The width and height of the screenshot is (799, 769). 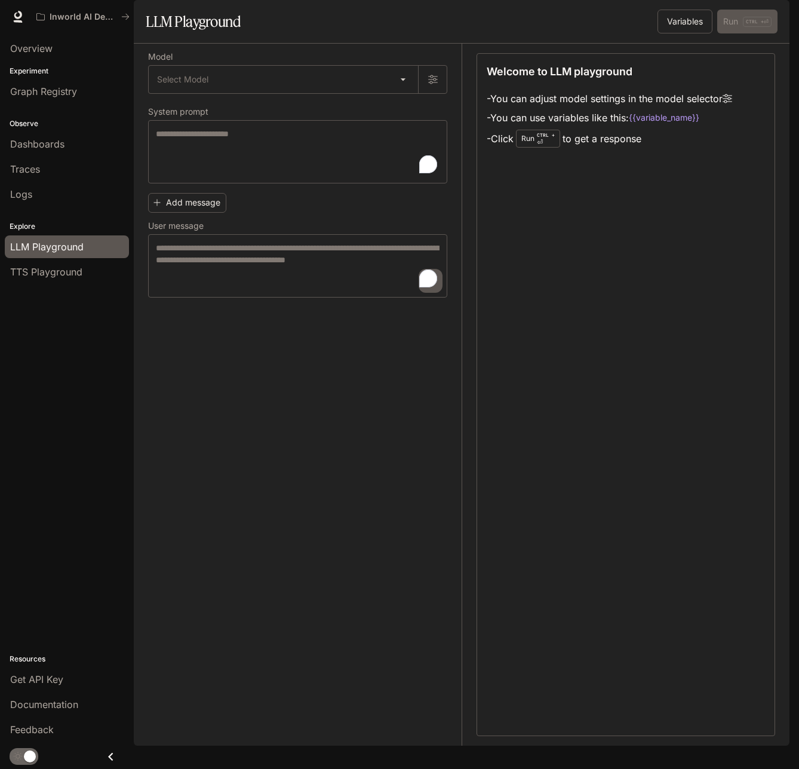 What do you see at coordinates (83, 17) in the screenshot?
I see `p: Inworld AI Demos` at bounding box center [83, 17].